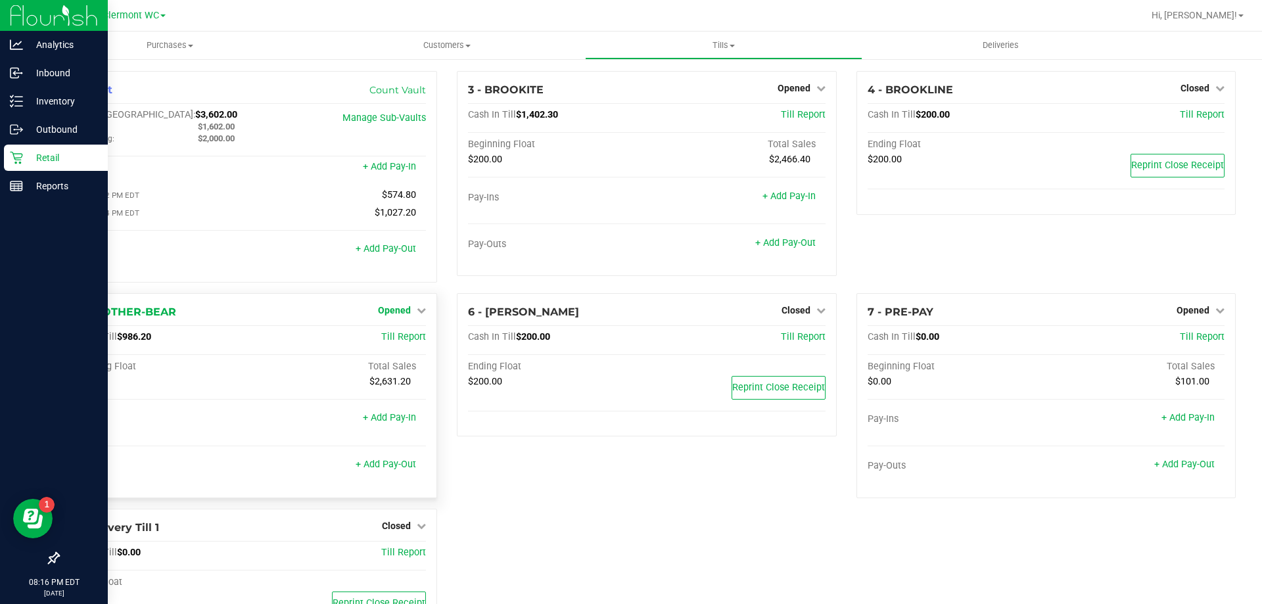 The image size is (1262, 604). What do you see at coordinates (384, 118) in the screenshot?
I see `a: Manage Sub-Vaults` at bounding box center [384, 118].